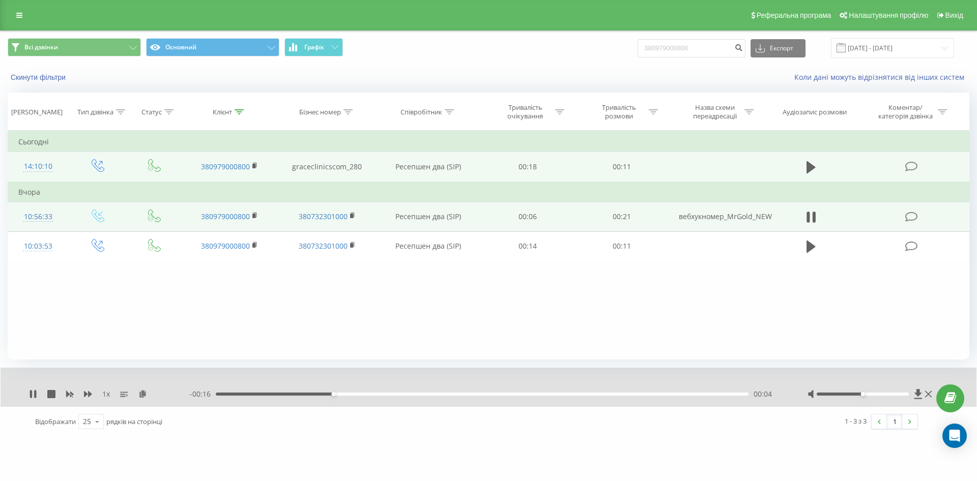 Image resolution: width=977 pixels, height=481 pixels. Describe the element at coordinates (74, 47) in the screenshot. I see `button: Всі дзвінки` at that location.